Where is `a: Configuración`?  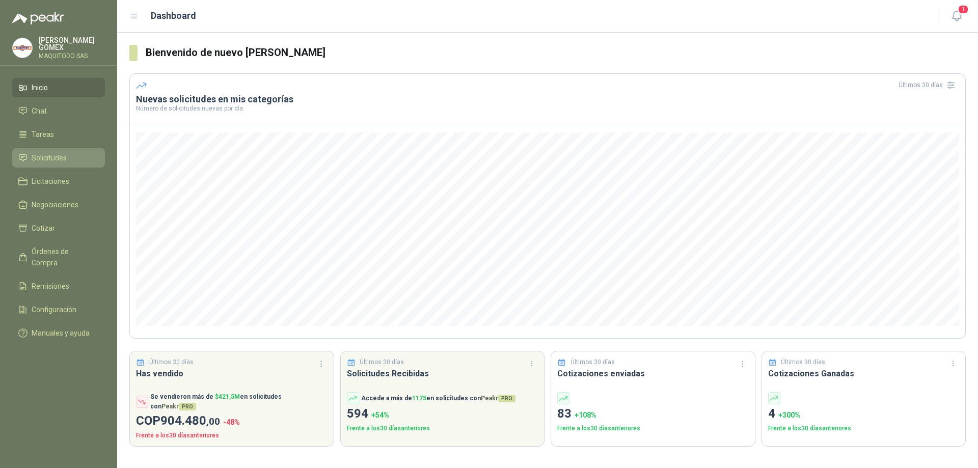
a: Configuración is located at coordinates (59, 310).